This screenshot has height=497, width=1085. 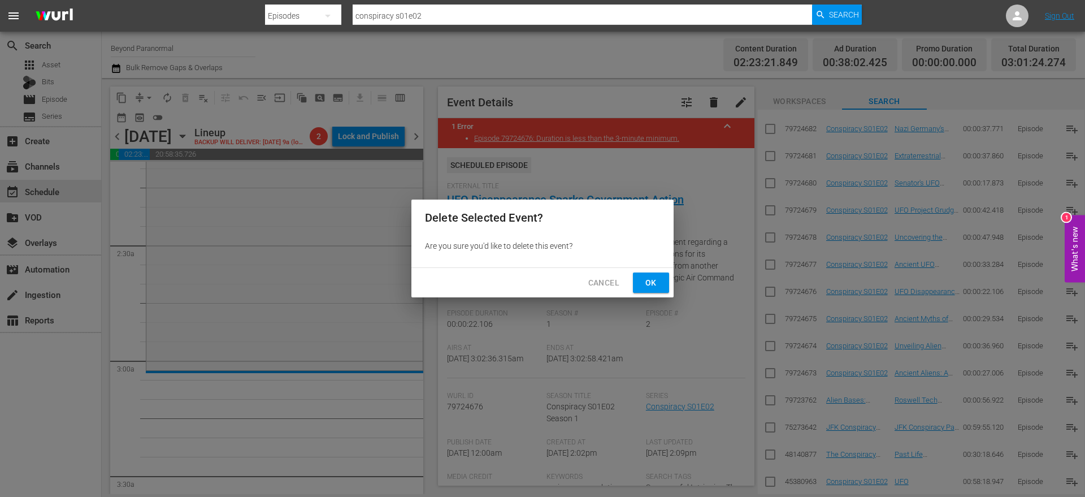 What do you see at coordinates (1066, 217) in the screenshot?
I see `div: 1` at bounding box center [1066, 217].